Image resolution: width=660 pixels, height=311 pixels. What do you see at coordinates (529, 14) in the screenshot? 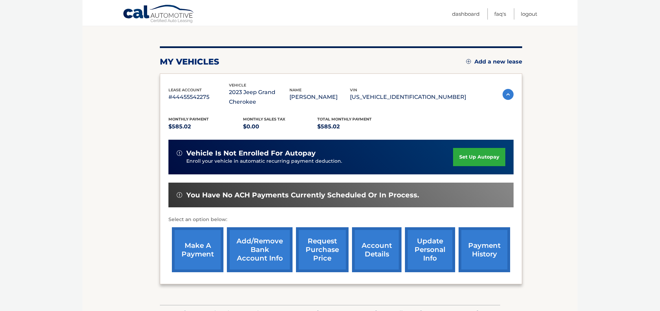
I see `a: Logout` at bounding box center [529, 14].